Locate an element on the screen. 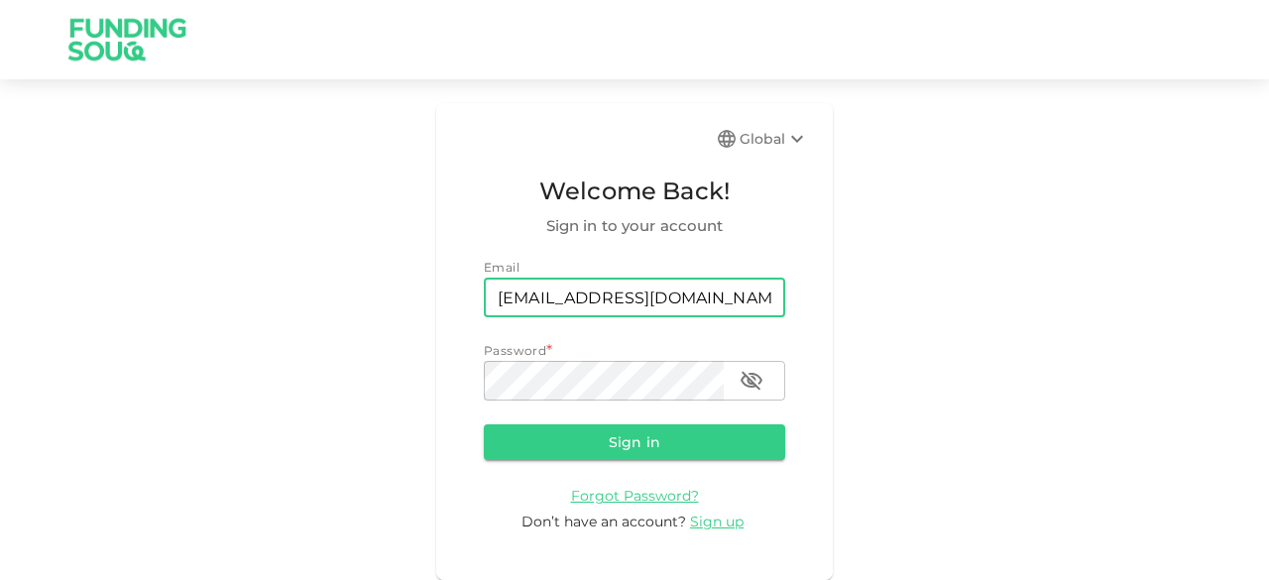 This screenshot has width=1269, height=580. span: Email is located at coordinates (502, 267).